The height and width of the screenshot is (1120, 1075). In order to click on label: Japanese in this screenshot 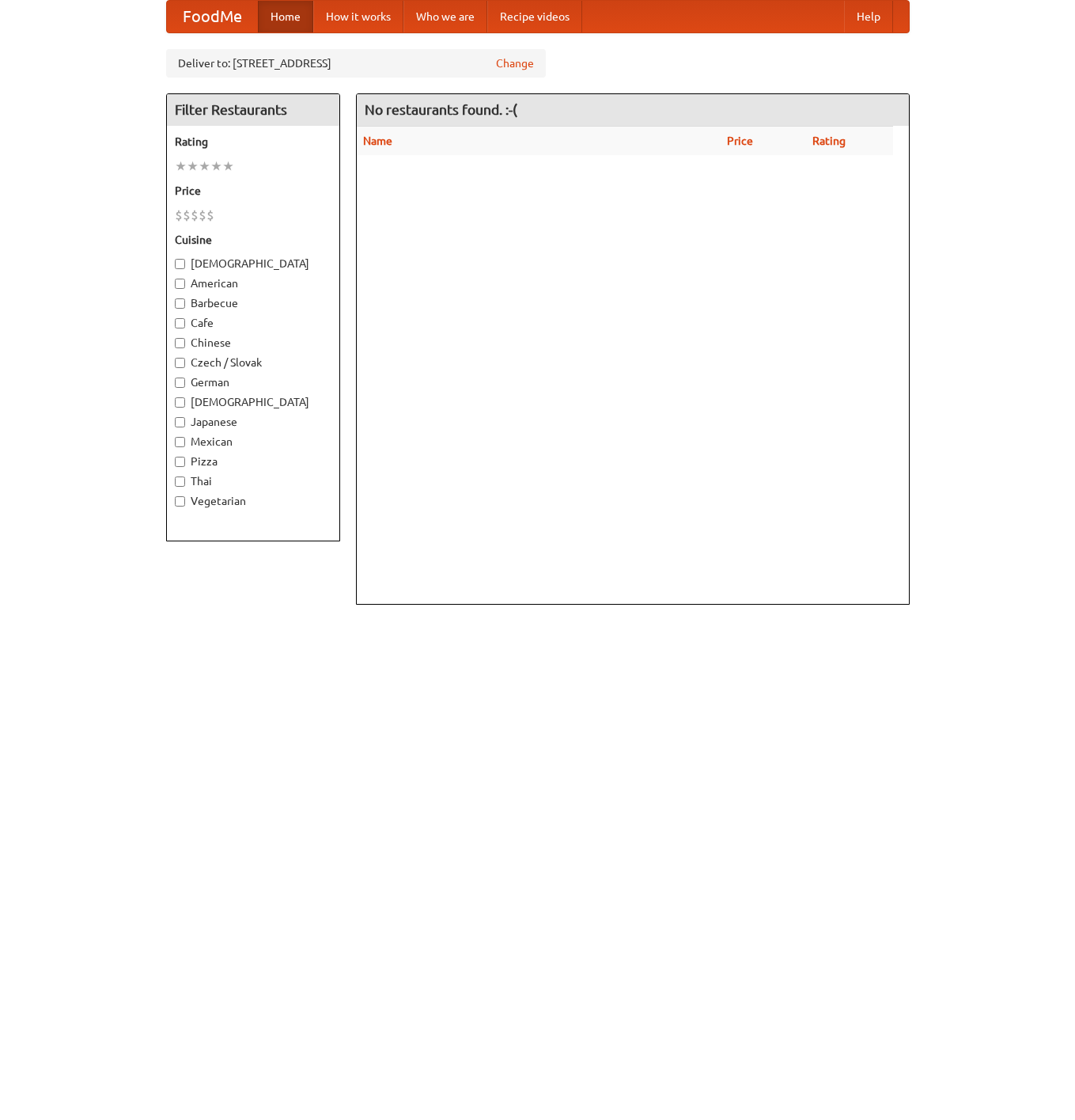, I will do `click(253, 422)`.